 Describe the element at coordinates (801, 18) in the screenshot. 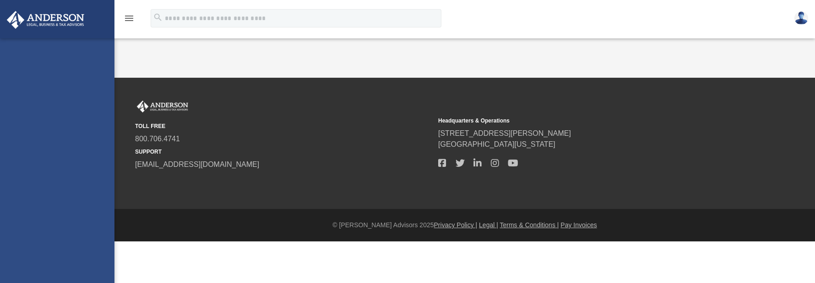

I see `img: User Pic` at that location.